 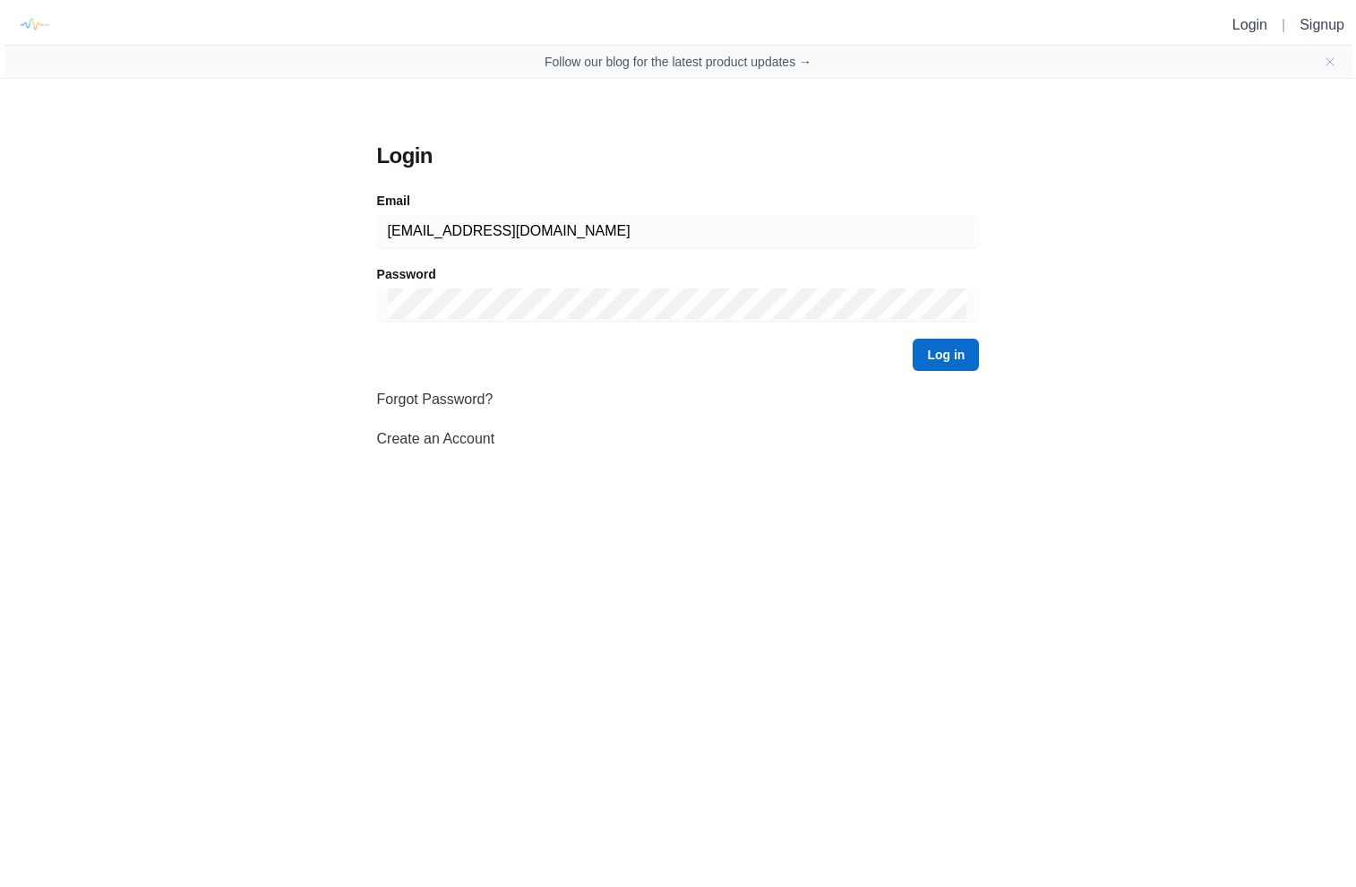 I want to click on img: logo, so click(x=33, y=24).